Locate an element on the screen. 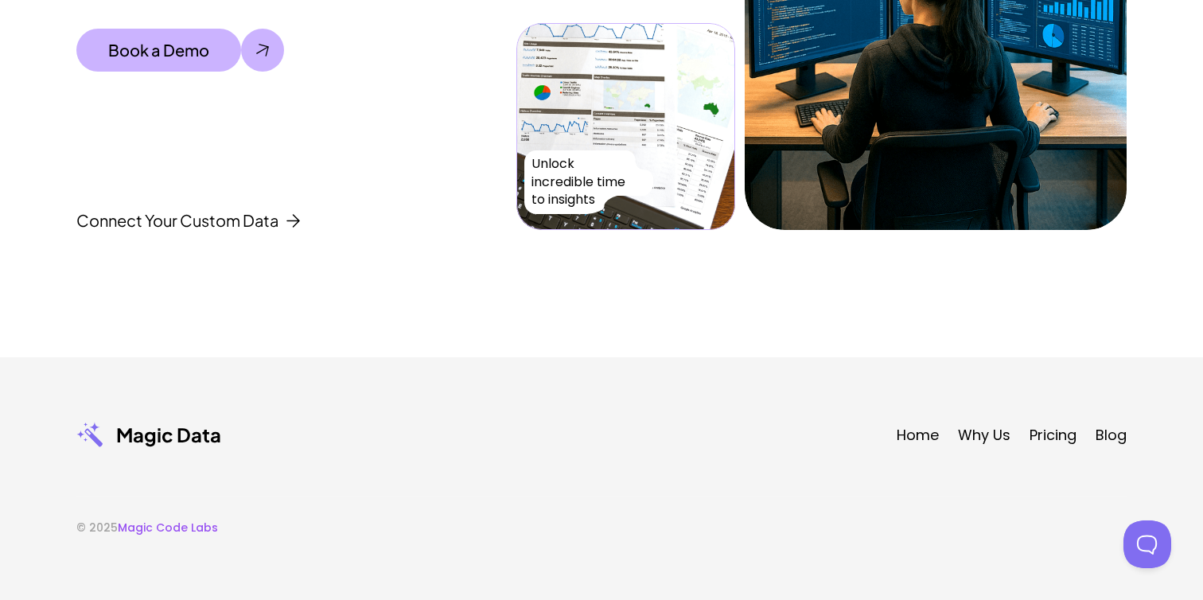  a: Magic Code Labs is located at coordinates (168, 527).